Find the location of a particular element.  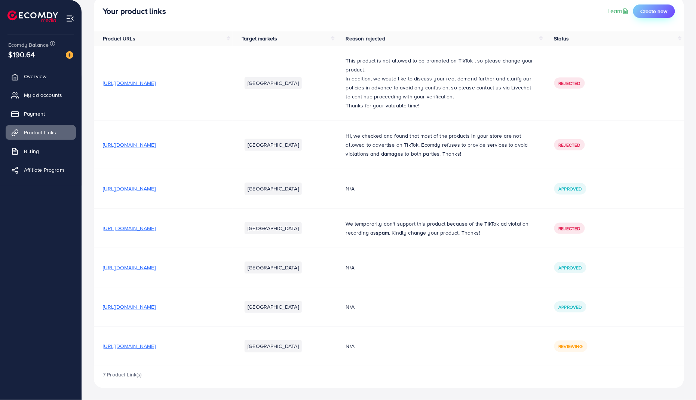

a: Learn is located at coordinates (618, 11).